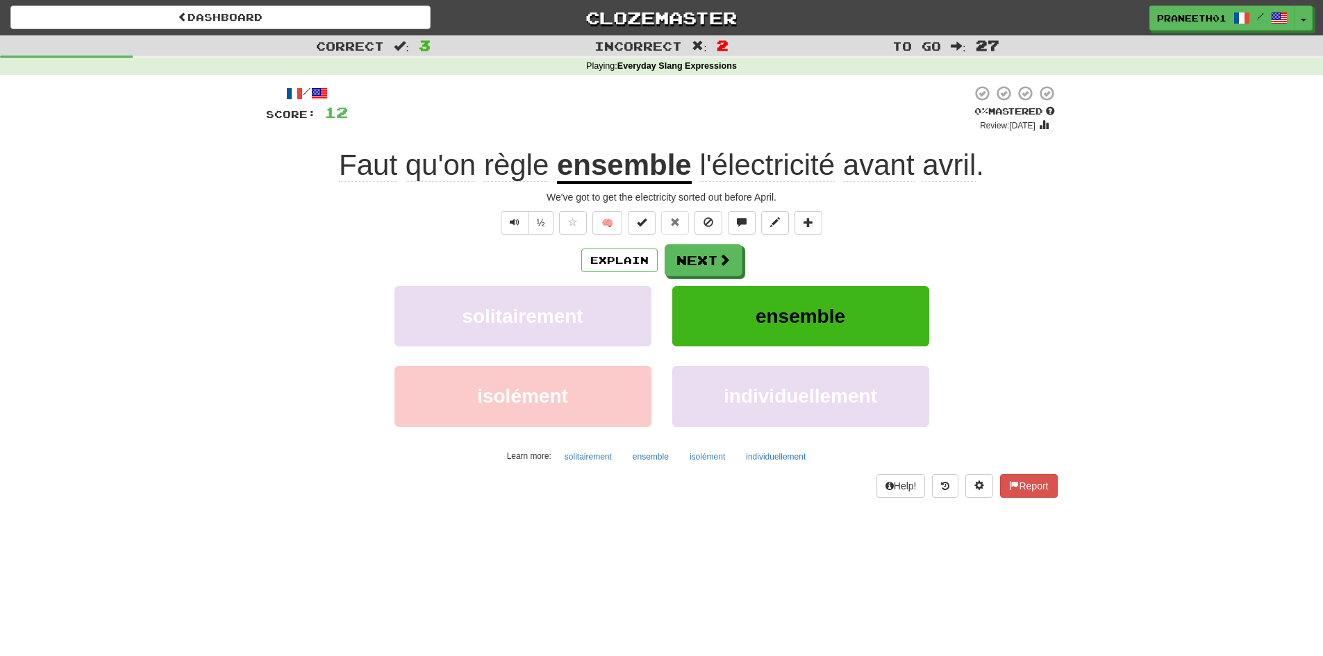 The image size is (1323, 656). Describe the element at coordinates (642, 223) in the screenshot. I see `button: Set this sentence to 100% Mastered (alt+m)` at that location.